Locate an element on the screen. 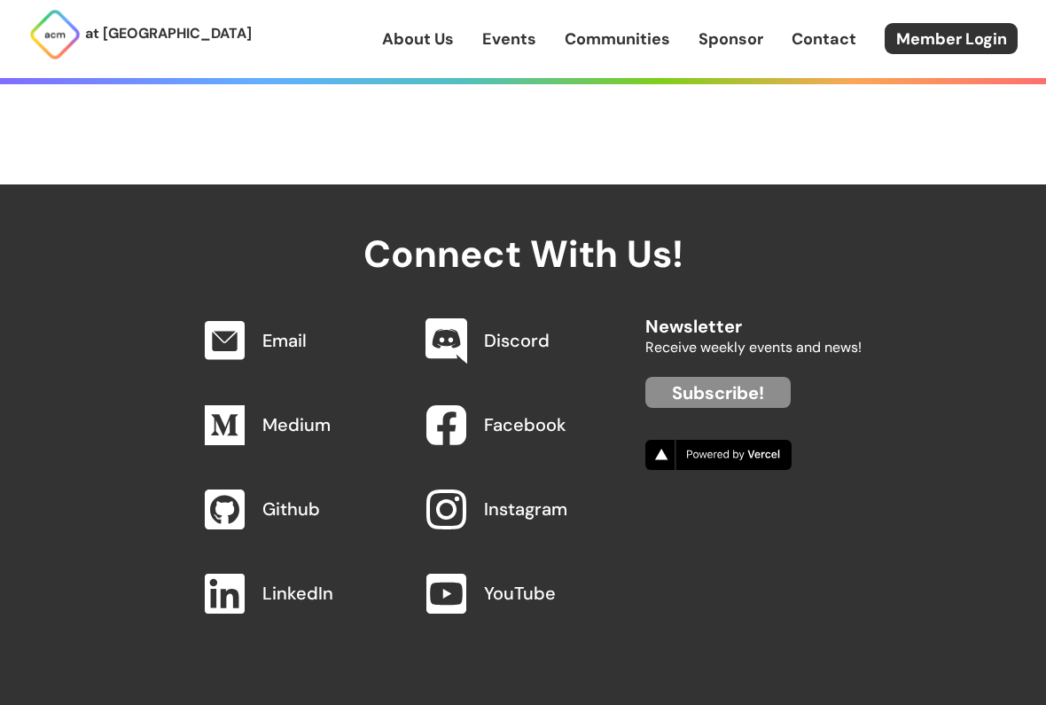 Image resolution: width=1046 pixels, height=705 pixels. a: Medium is located at coordinates (296, 425).